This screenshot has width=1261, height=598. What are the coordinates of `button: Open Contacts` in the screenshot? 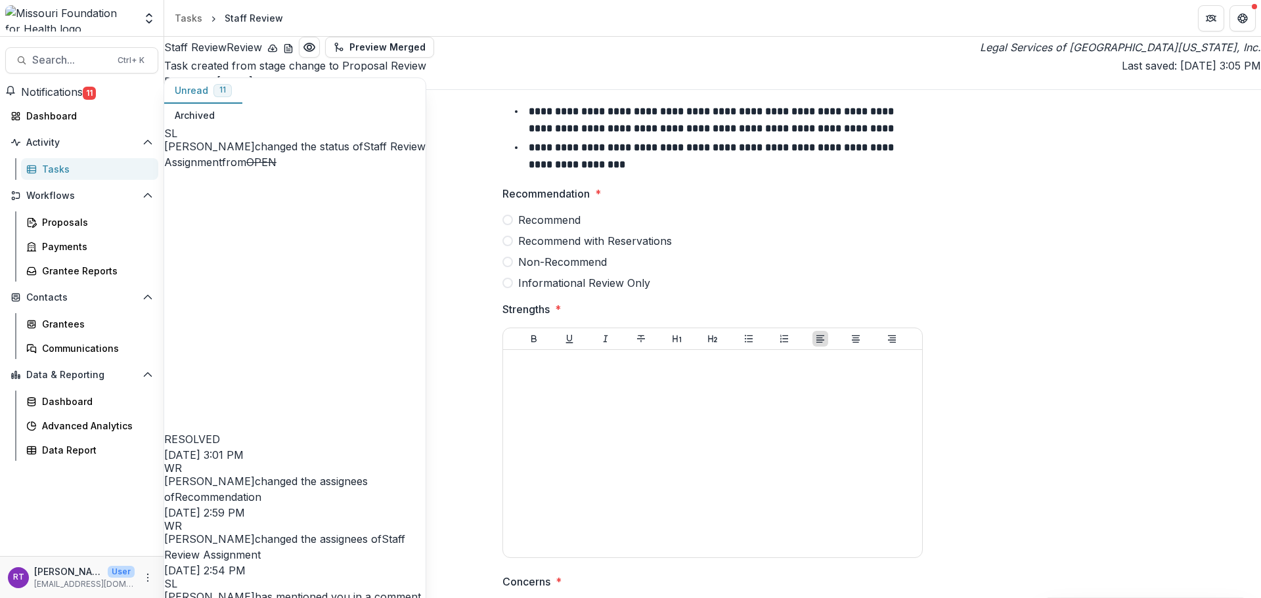 It's located at (81, 298).